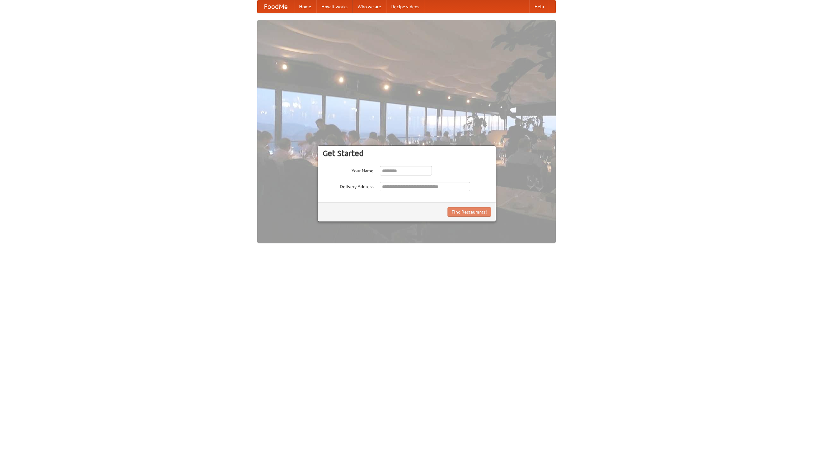 This screenshot has width=813, height=449. What do you see at coordinates (469, 212) in the screenshot?
I see `button: Find Restaurants!` at bounding box center [469, 212].